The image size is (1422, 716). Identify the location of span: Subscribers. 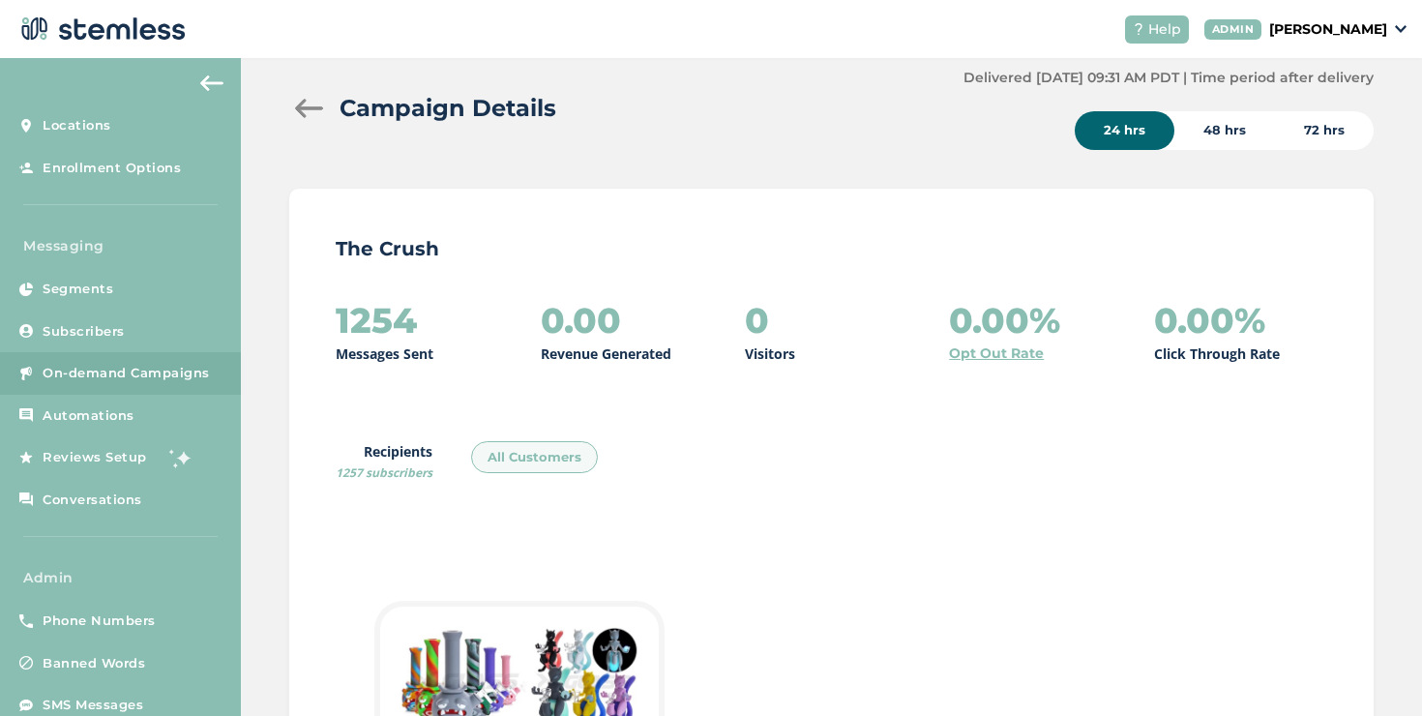
(83, 332).